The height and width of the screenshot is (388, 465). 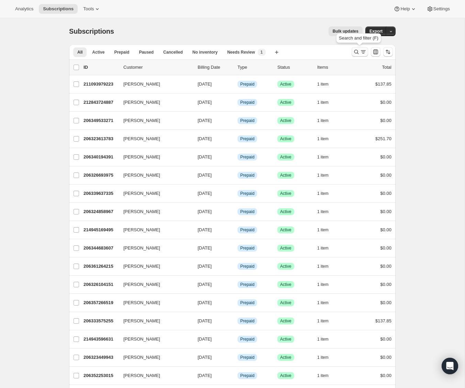 What do you see at coordinates (360, 52) in the screenshot?
I see `button: Search and filter results` at bounding box center [360, 52].